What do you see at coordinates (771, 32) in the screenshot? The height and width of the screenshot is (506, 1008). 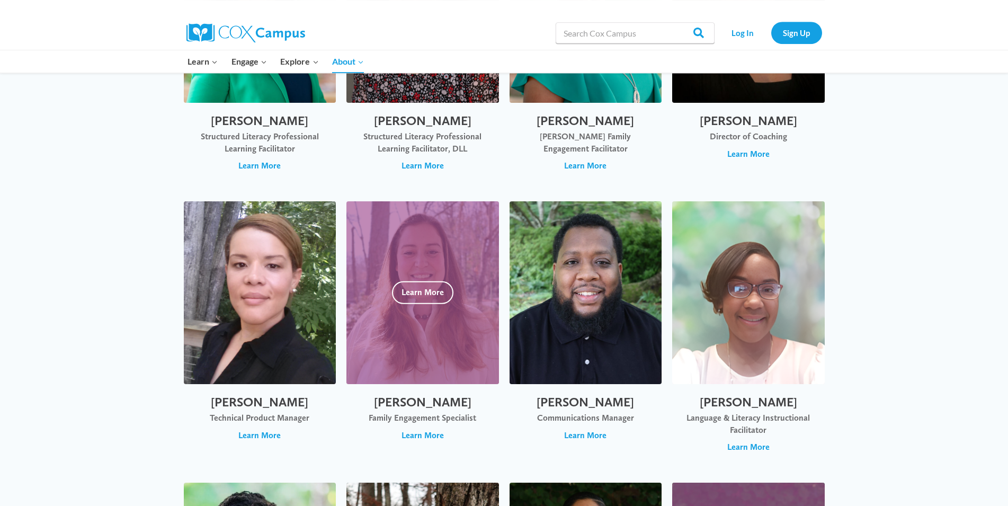 I see `nav: Secondary Navigation` at bounding box center [771, 32].